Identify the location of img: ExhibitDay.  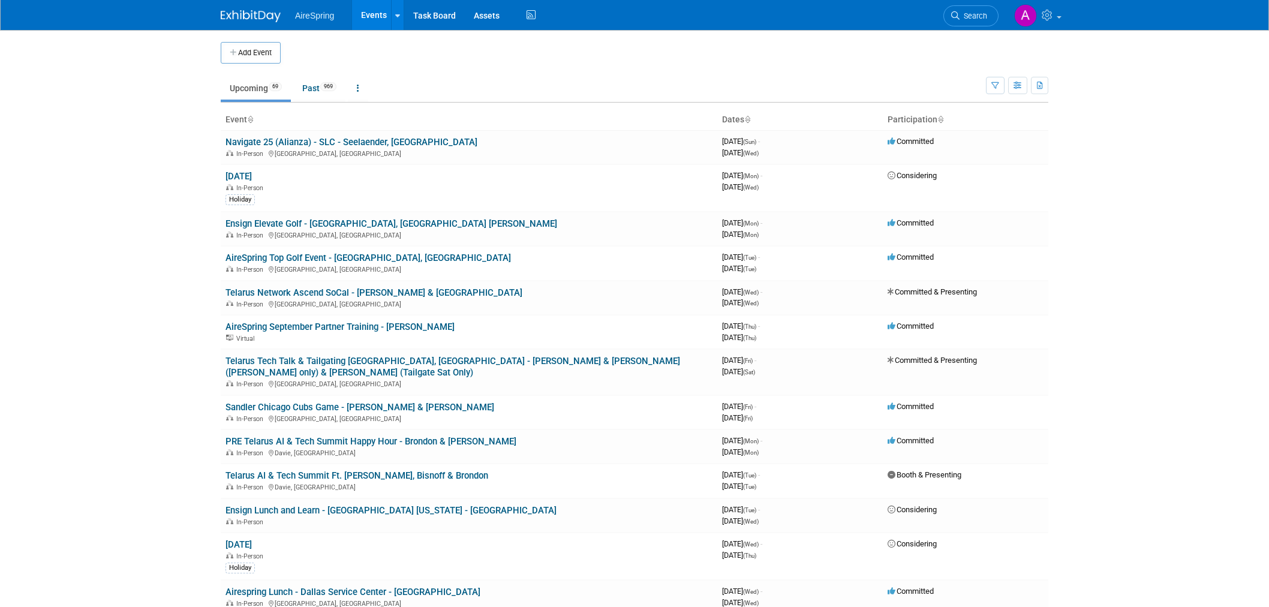
(251, 16).